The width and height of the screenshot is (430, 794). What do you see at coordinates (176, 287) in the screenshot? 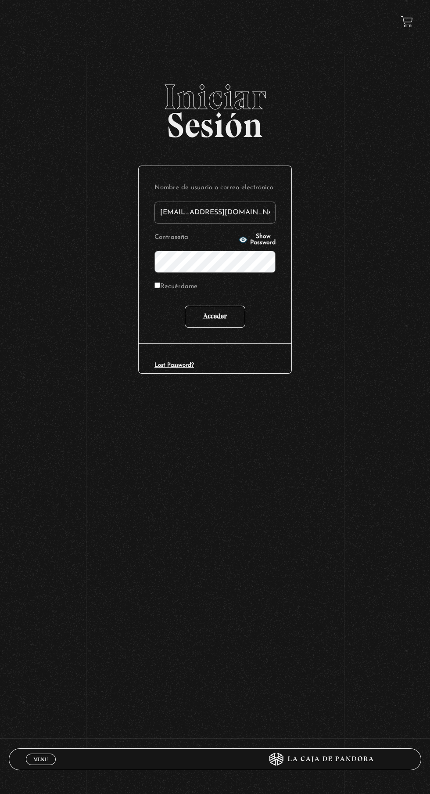
I see `label: Recuérdame` at bounding box center [176, 287].